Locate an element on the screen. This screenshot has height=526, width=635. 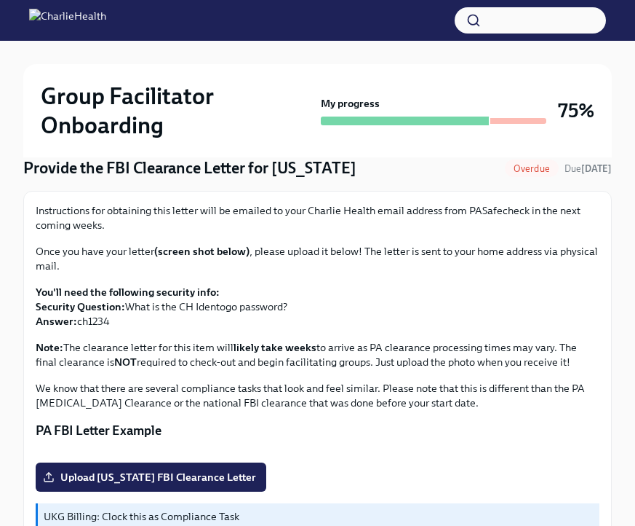
strong: NOT is located at coordinates (125, 362).